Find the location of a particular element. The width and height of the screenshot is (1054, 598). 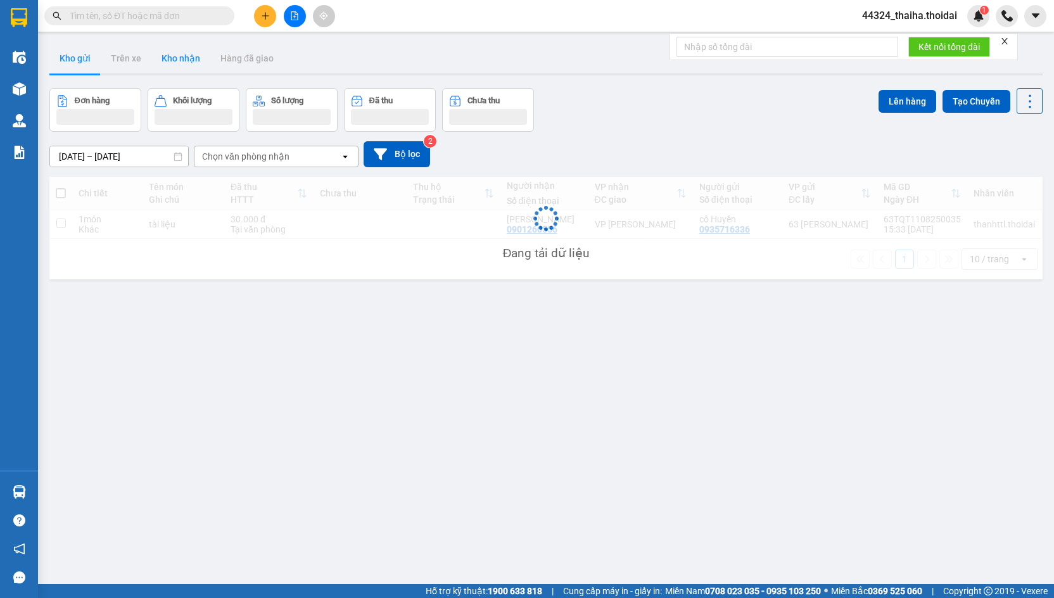

img: solution-icon is located at coordinates (19, 152).